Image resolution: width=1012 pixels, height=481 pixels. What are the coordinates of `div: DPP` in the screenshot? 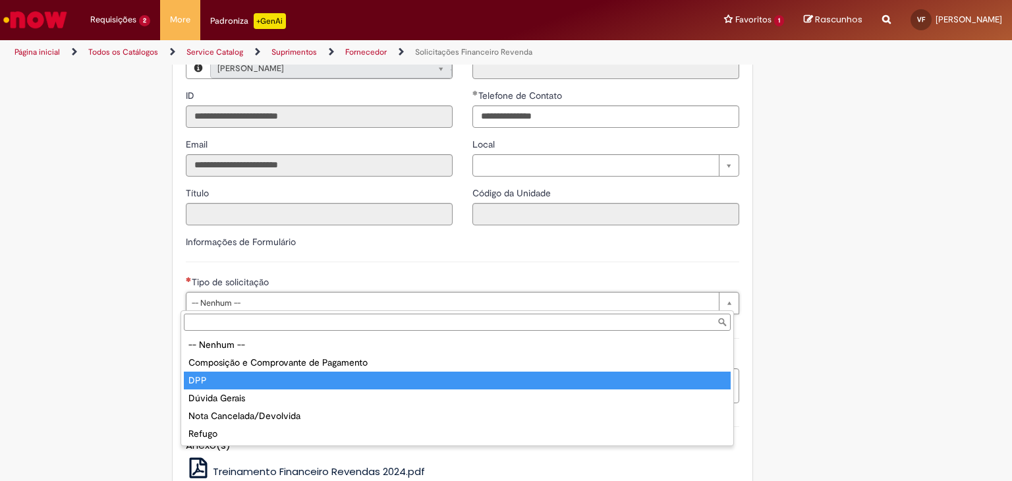 It's located at (457, 380).